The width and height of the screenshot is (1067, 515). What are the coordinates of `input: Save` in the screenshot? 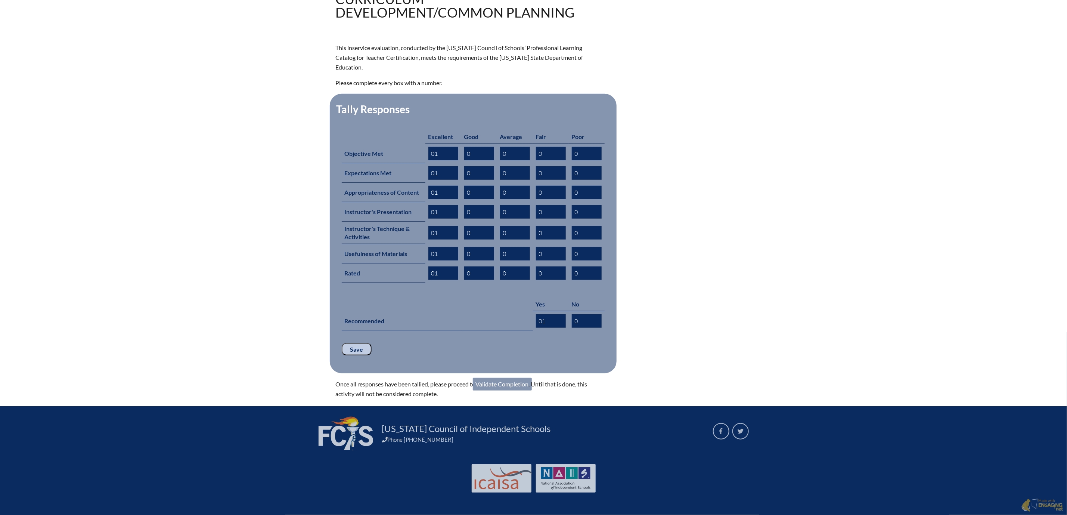 It's located at (357, 349).